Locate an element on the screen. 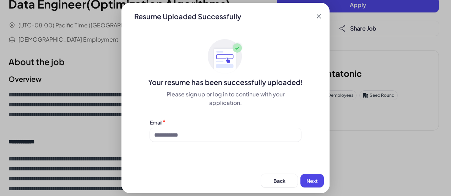 This screenshot has height=196, width=451. label: Email is located at coordinates (156, 122).